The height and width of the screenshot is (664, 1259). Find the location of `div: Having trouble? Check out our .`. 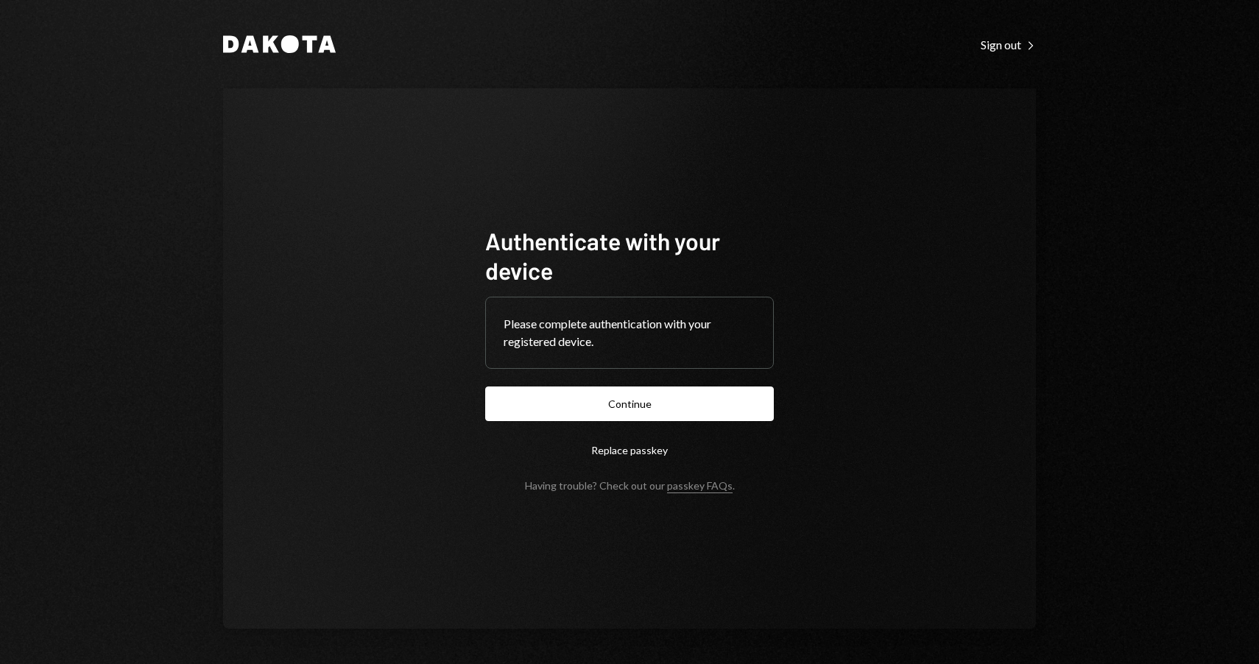

div: Having trouble? Check out our . is located at coordinates (629, 485).